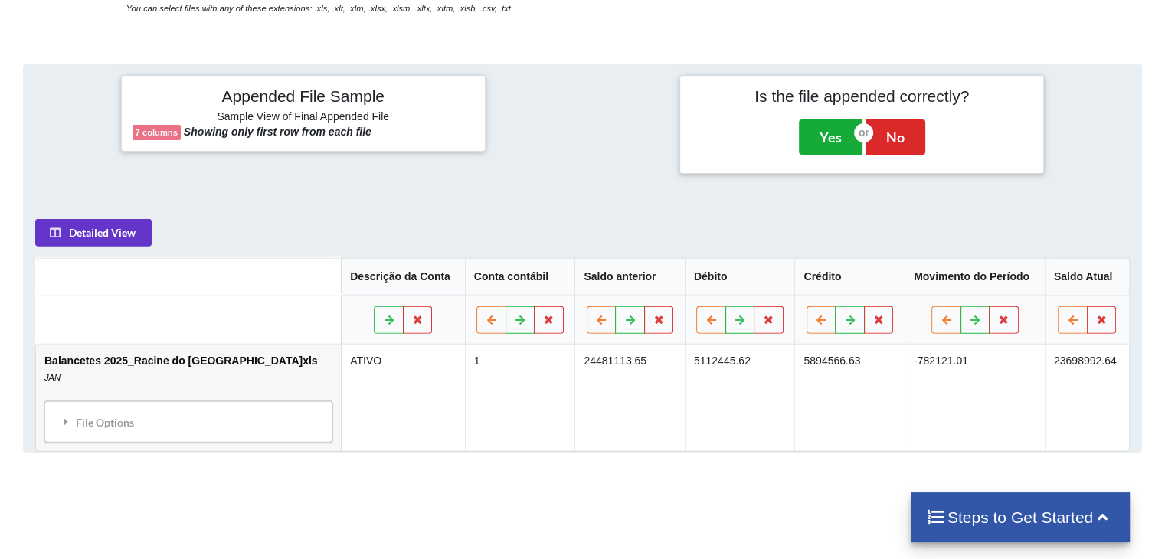 The height and width of the screenshot is (559, 1165). What do you see at coordinates (1086, 276) in the screenshot?
I see `th: Saldo Atual` at bounding box center [1086, 276].